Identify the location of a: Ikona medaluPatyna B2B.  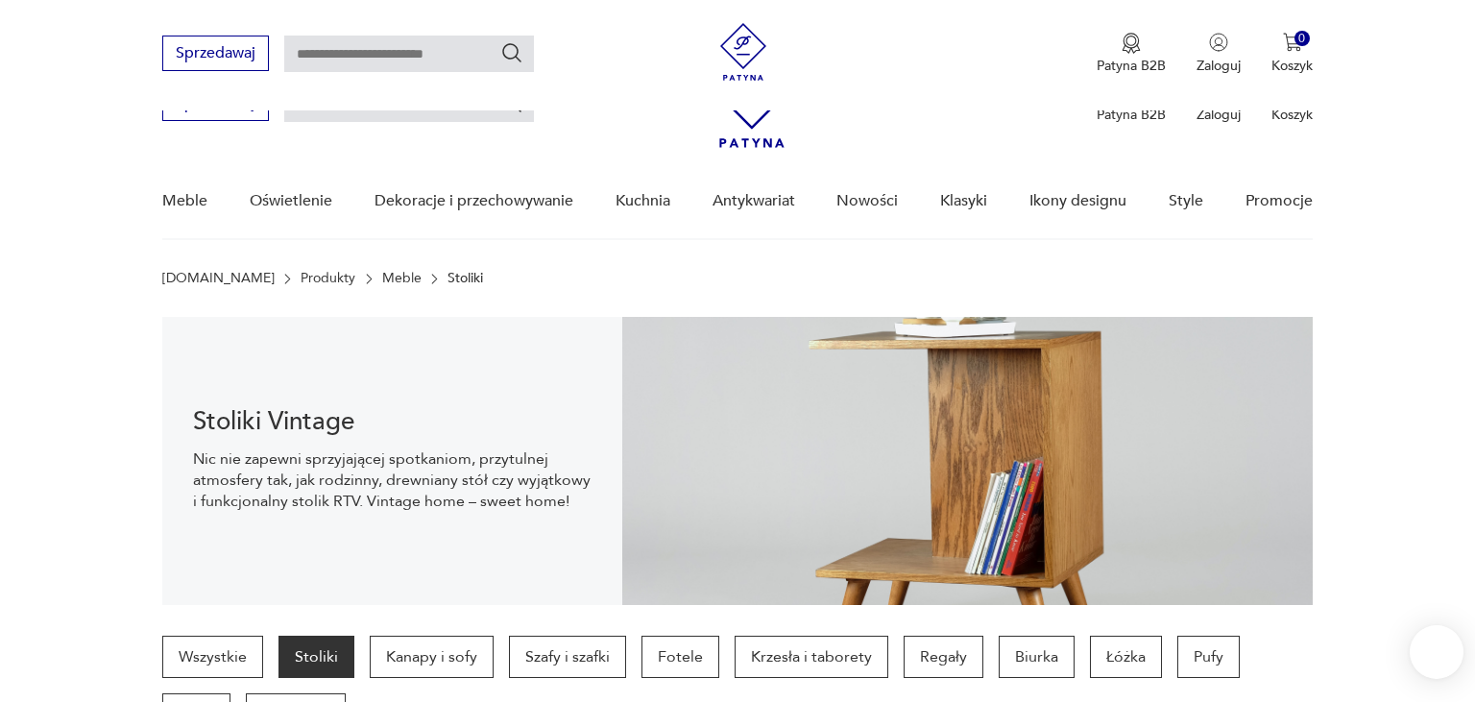
(1131, 54).